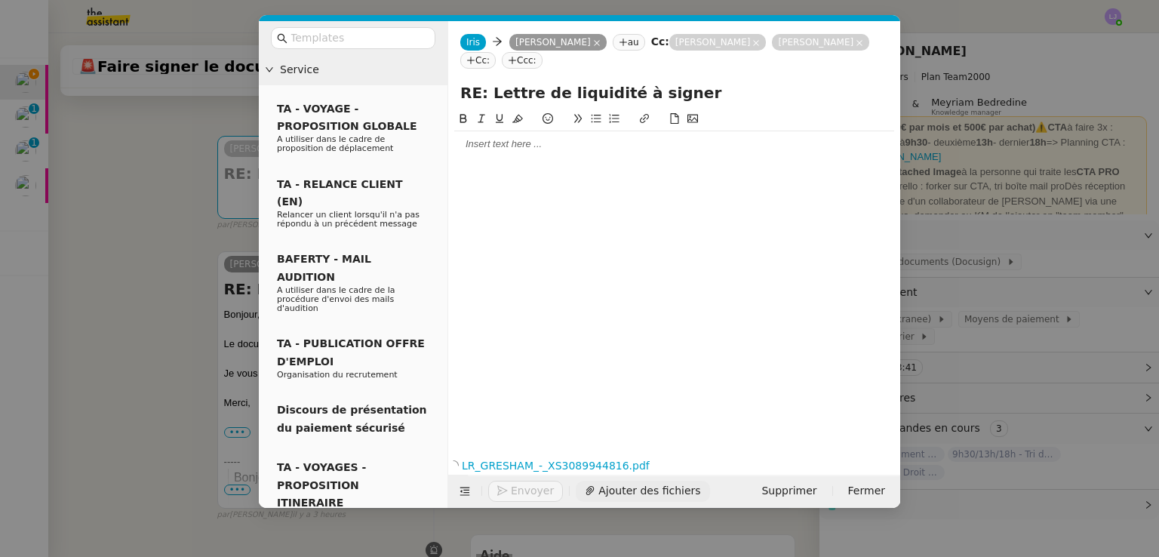  Describe the element at coordinates (324, 267) in the screenshot. I see `span: BAFERTY - MAIL AUDITION` at that location.